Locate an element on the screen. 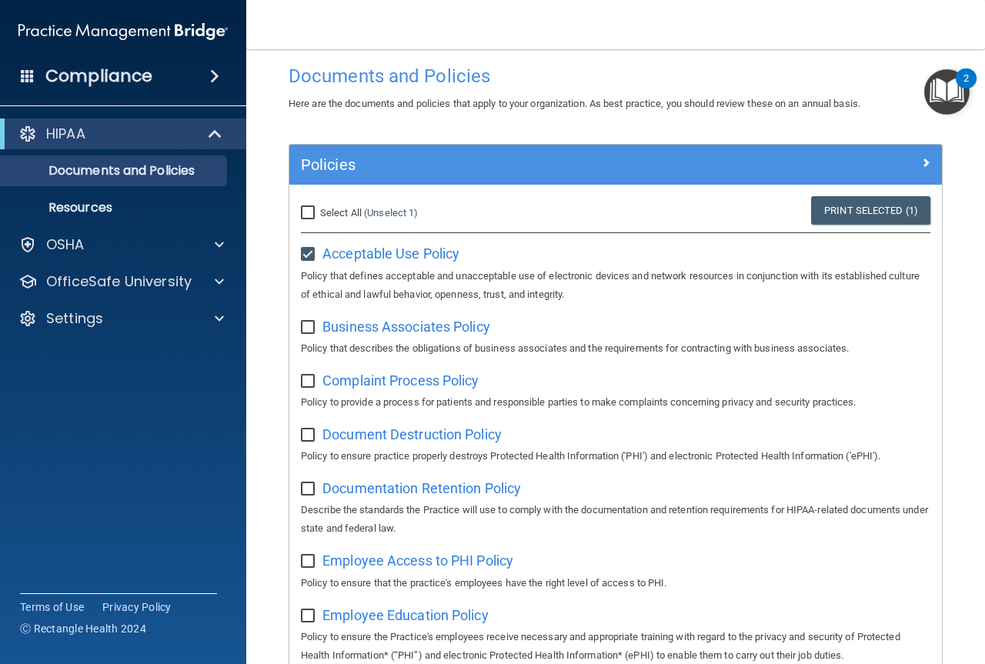 This screenshot has height=664, width=985. h4: Documents and Policies is located at coordinates (616, 76).